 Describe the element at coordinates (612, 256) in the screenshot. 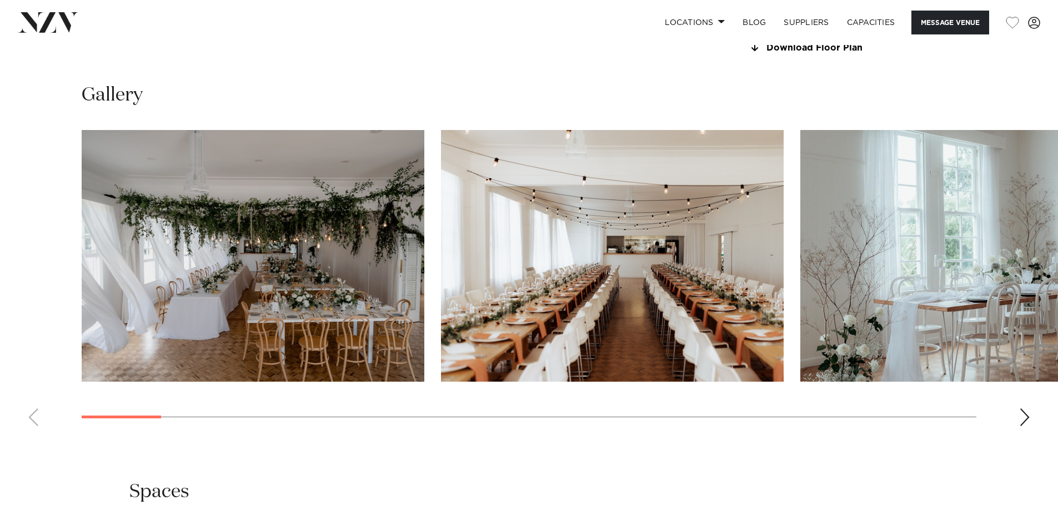

I see `swiper-slide: 2 / 28` at that location.